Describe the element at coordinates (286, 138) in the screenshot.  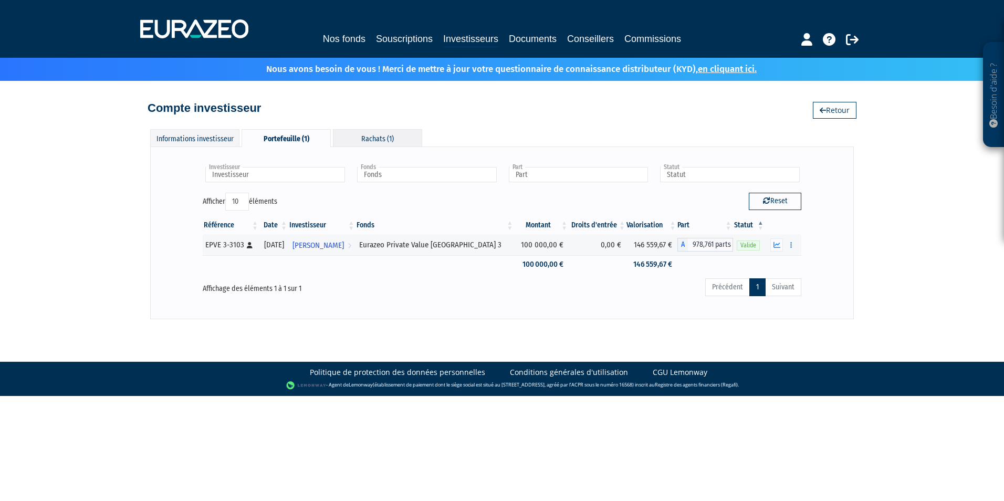
I see `div: Portefeuille (1)` at that location.